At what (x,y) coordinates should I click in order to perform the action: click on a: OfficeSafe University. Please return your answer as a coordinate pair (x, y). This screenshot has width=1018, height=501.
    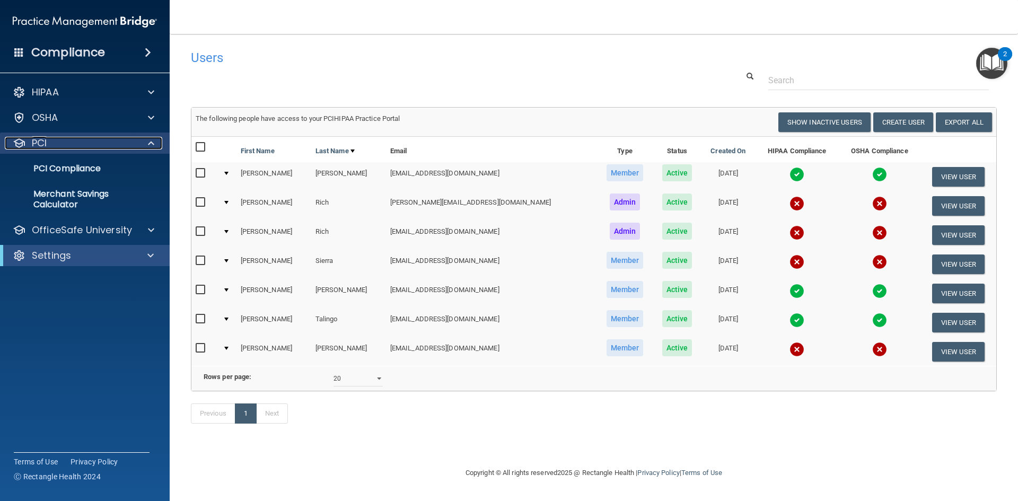
    Looking at the image, I should click on (83, 230).